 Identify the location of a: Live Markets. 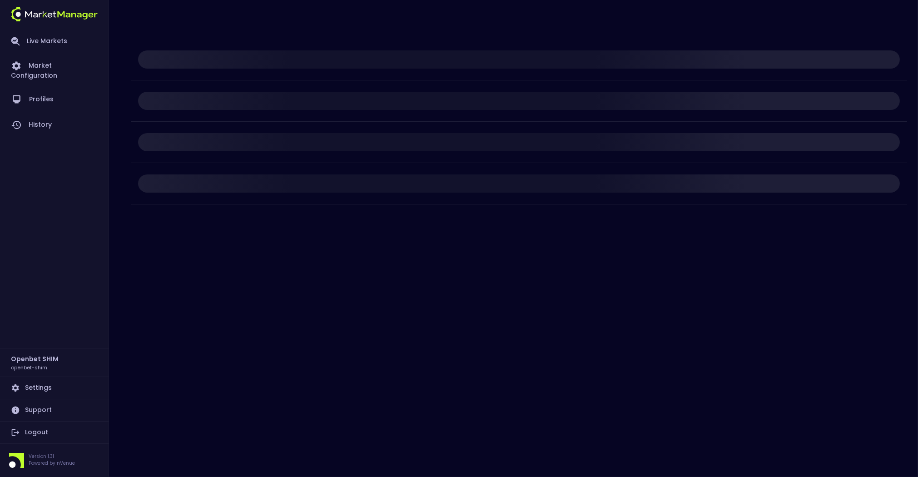
(54, 41).